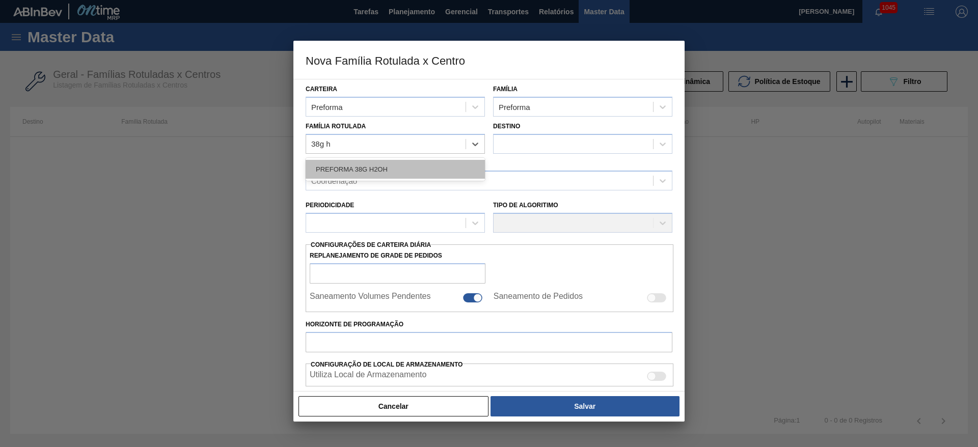 This screenshot has width=978, height=447. What do you see at coordinates (489, 60) in the screenshot?
I see `h3: Nova Família Rotulada x Centro` at bounding box center [489, 60].